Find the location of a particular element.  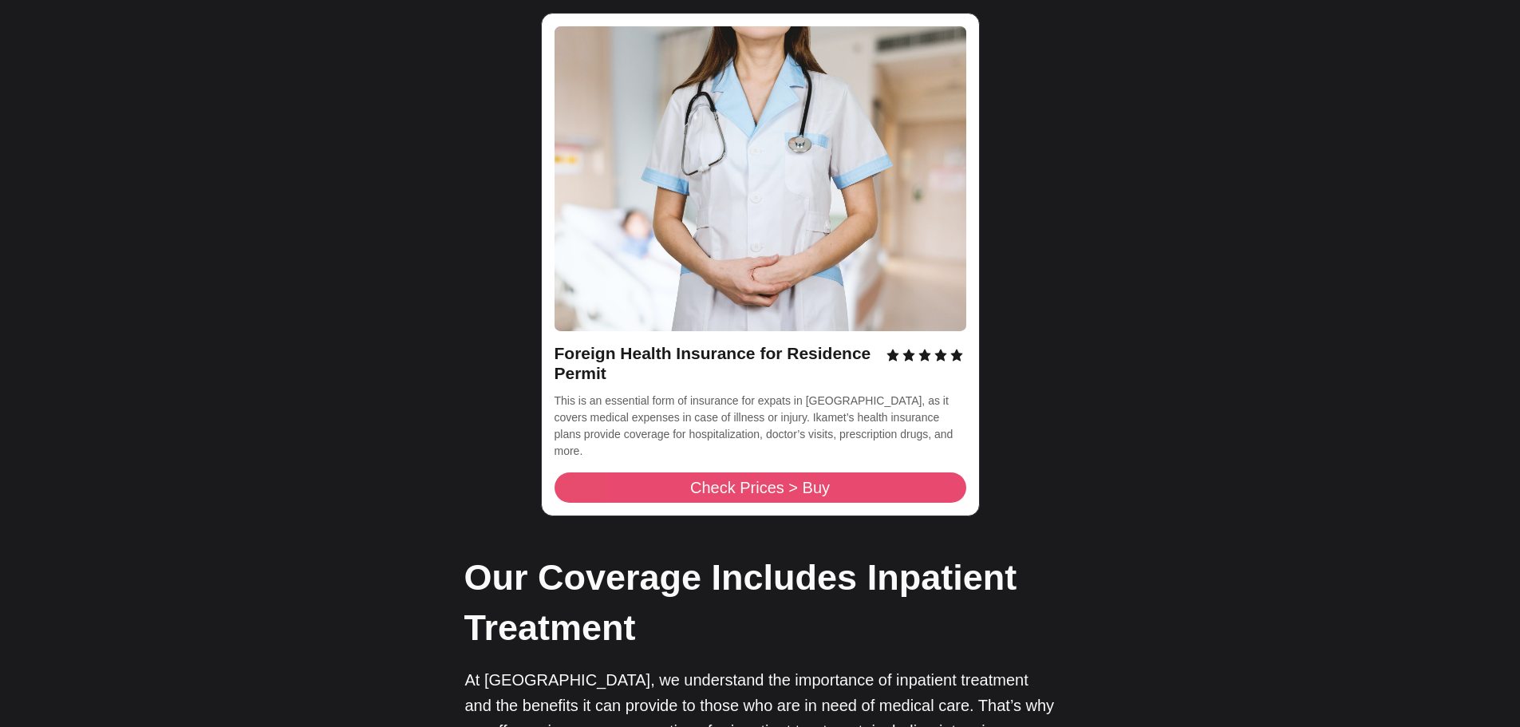

span: Check Prices > Buy is located at coordinates (760, 488).